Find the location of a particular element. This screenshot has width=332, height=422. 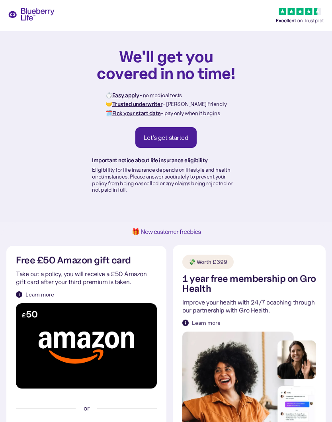

strong: Important notice about life insurance eligibility is located at coordinates (150, 160).